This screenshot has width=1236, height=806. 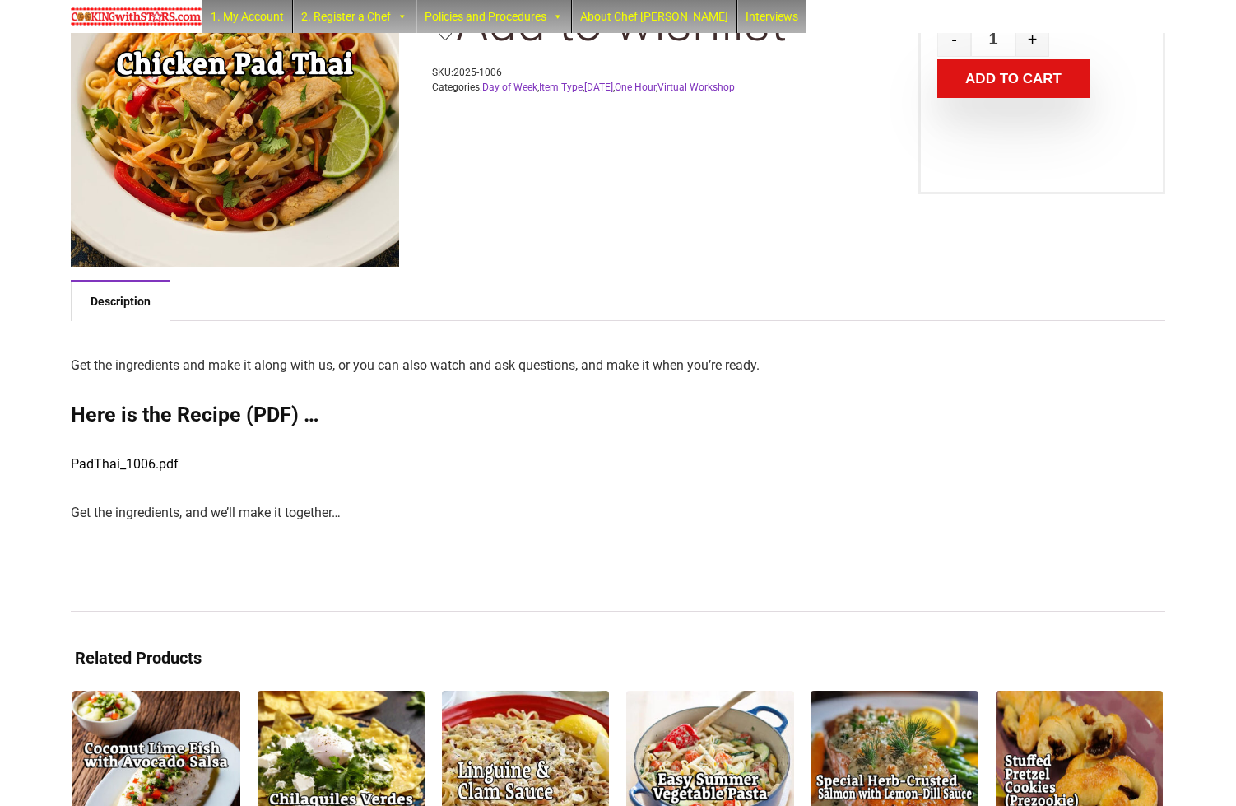 What do you see at coordinates (477, 72) in the screenshot?
I see `span: 2025-1006` at bounding box center [477, 72].